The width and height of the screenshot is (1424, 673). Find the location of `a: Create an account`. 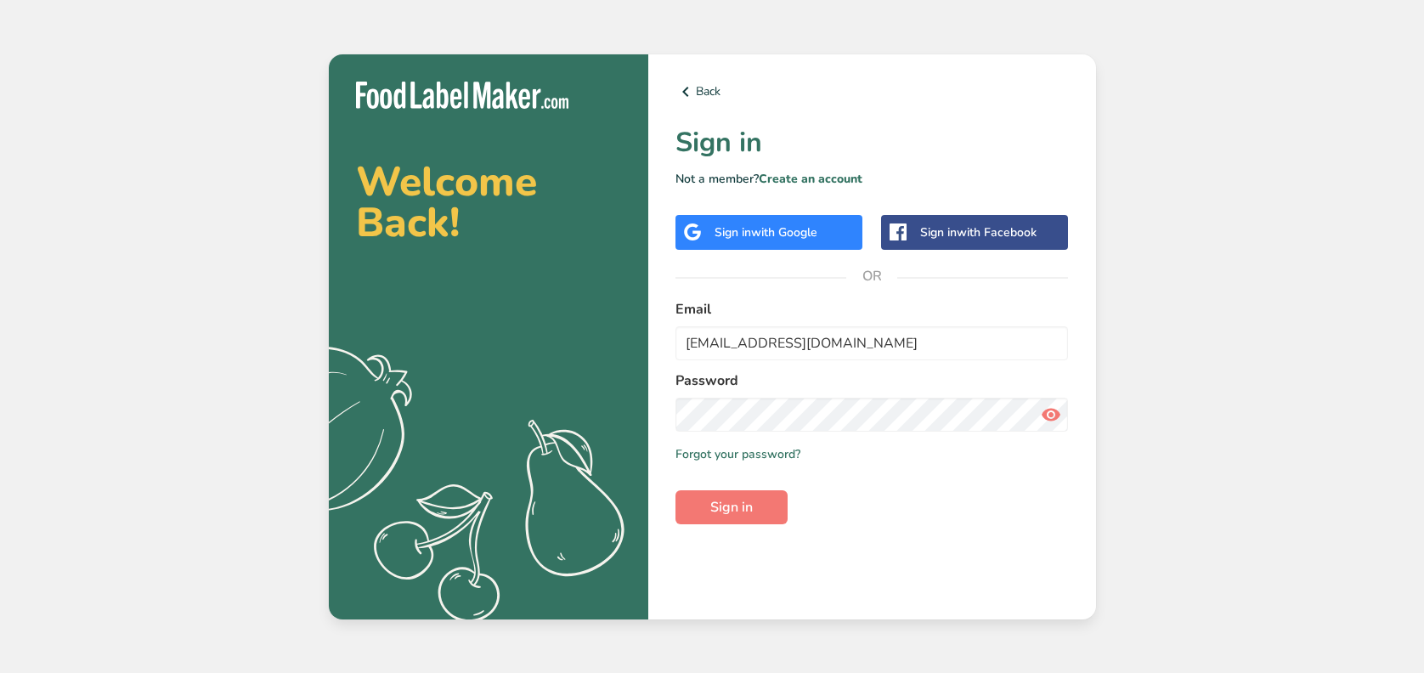

a: Create an account is located at coordinates (811, 178).